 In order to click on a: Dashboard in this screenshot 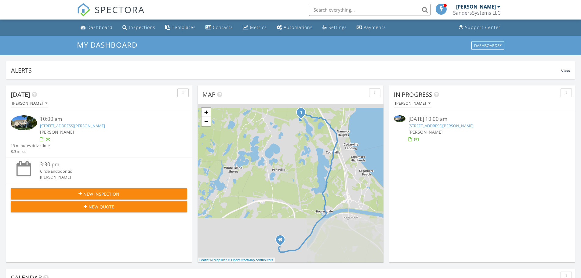, I will do `click(97, 27)`.